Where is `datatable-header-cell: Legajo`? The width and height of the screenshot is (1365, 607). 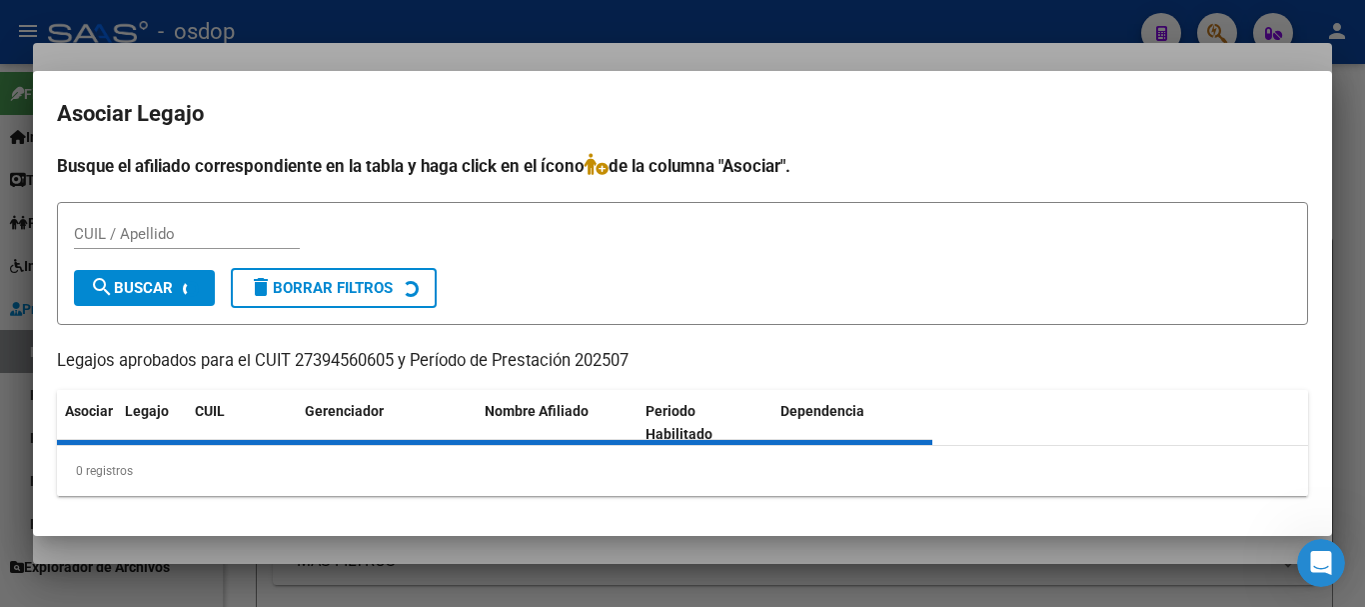
datatable-header-cell: Legajo is located at coordinates (152, 423).